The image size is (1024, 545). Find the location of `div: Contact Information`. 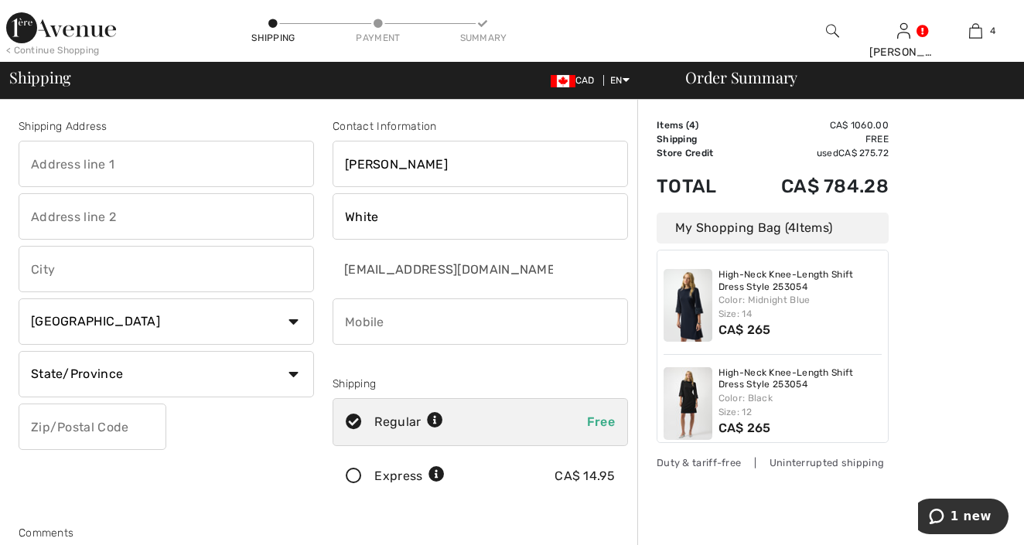

div: Contact Information is located at coordinates (480, 126).